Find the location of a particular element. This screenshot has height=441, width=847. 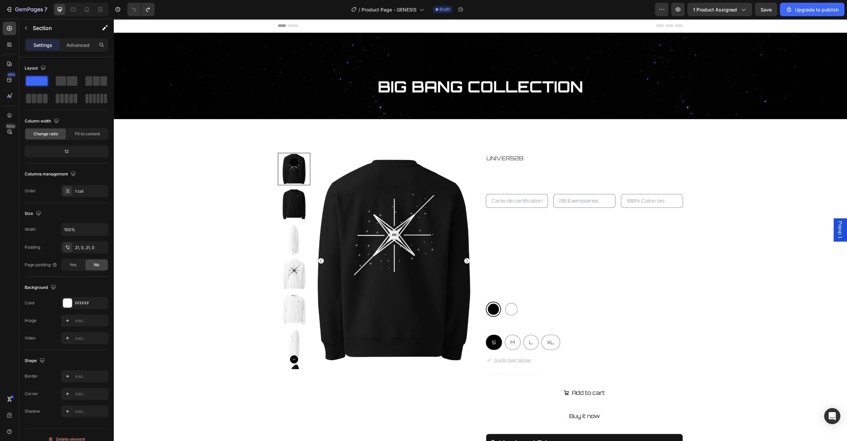

button: 7 is located at coordinates (26, 9).